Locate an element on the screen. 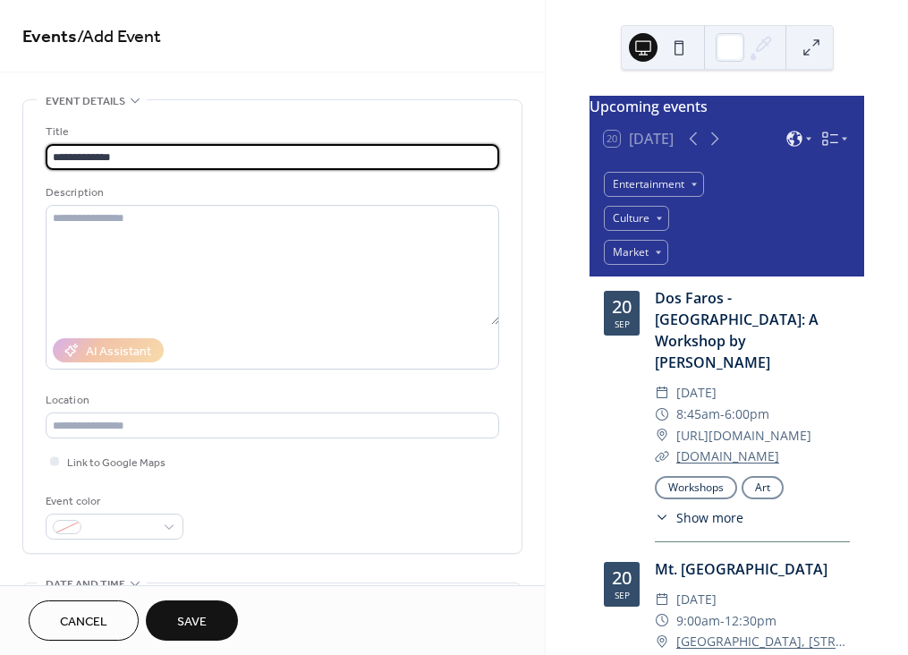 The image size is (908, 655). span: / Add Event is located at coordinates (119, 37).